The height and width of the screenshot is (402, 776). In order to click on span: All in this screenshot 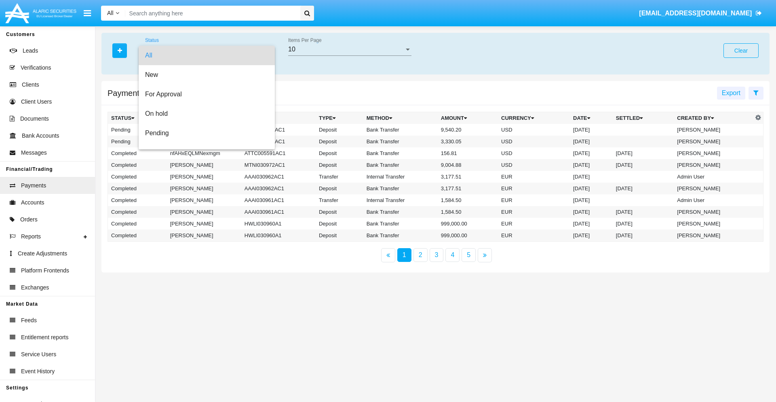, I will do `click(207, 55)`.